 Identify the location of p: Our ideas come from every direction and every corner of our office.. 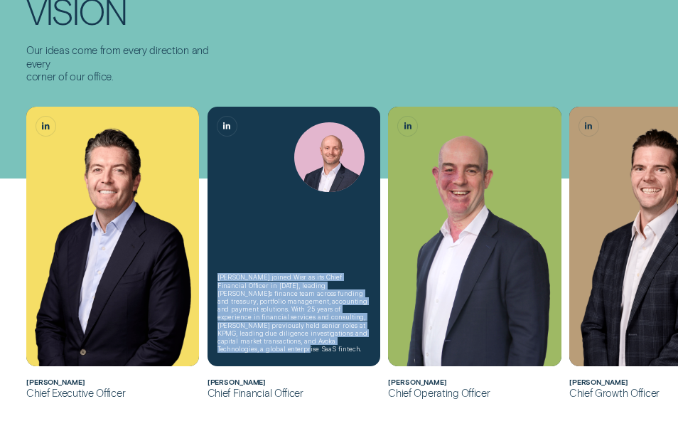
(130, 63).